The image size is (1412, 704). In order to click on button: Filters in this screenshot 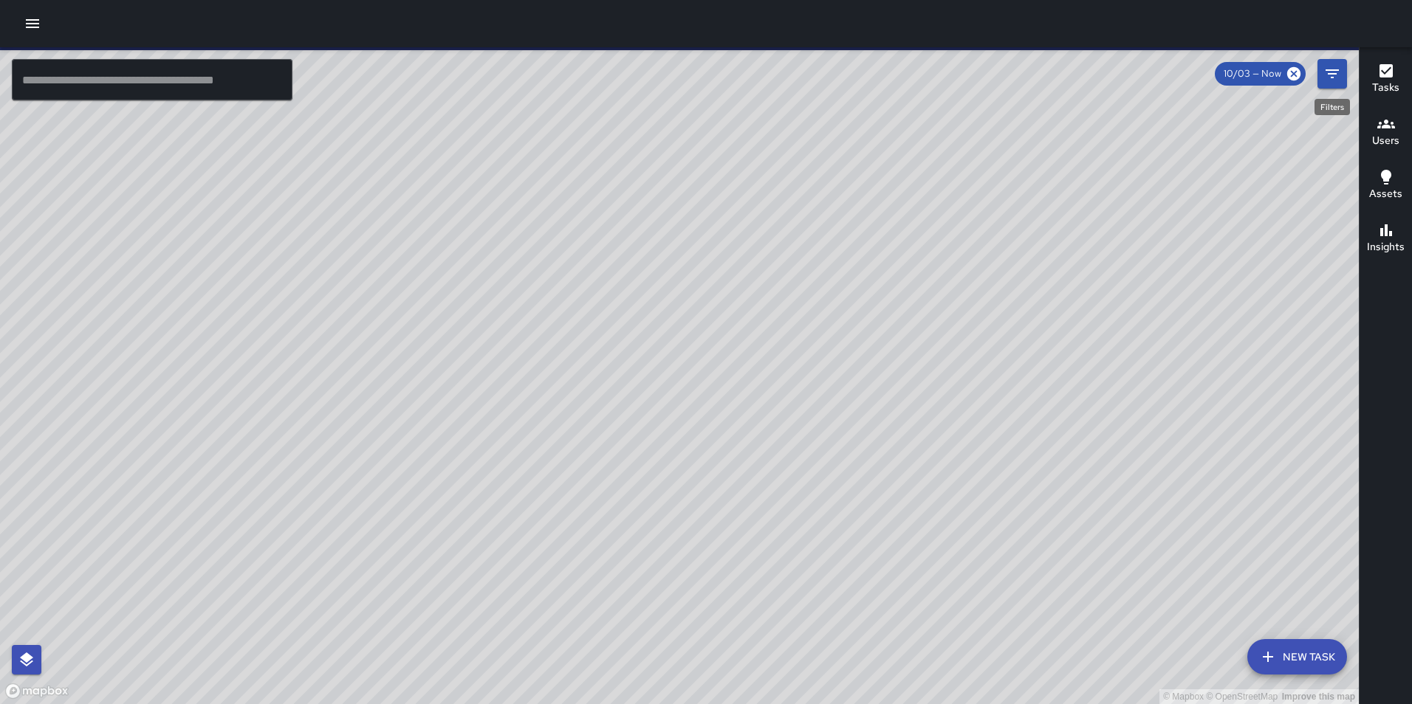, I will do `click(1332, 74)`.